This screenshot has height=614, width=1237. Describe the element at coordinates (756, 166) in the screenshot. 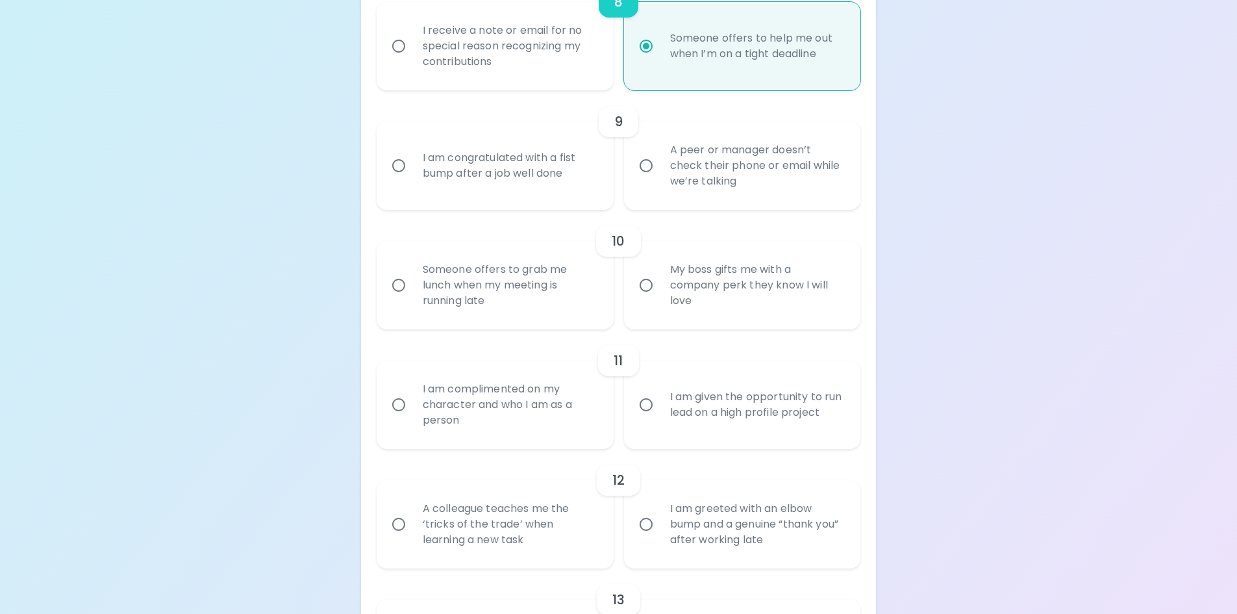

I see `div: A peer or manager doesn’t check their phone or email while we’re talking` at that location.